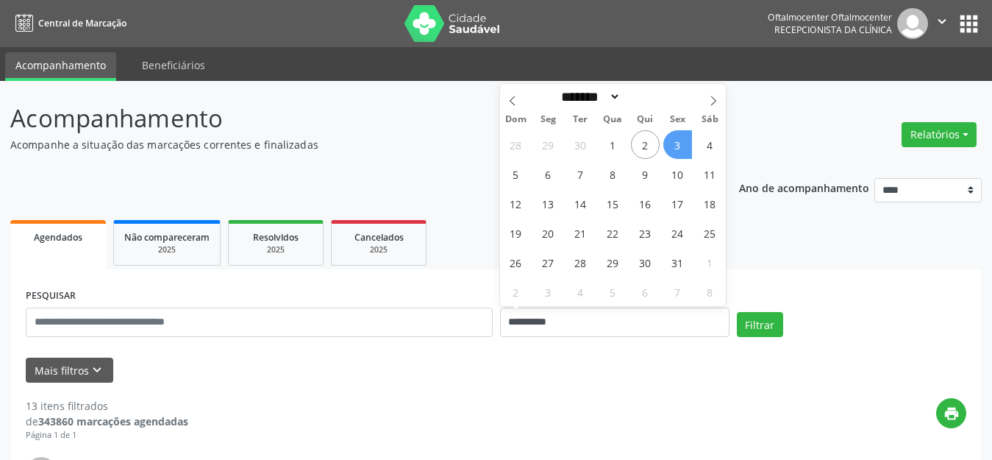 The height and width of the screenshot is (460, 992). Describe the element at coordinates (645, 174) in the screenshot. I see `span: Outubro 9, 2025` at that location.